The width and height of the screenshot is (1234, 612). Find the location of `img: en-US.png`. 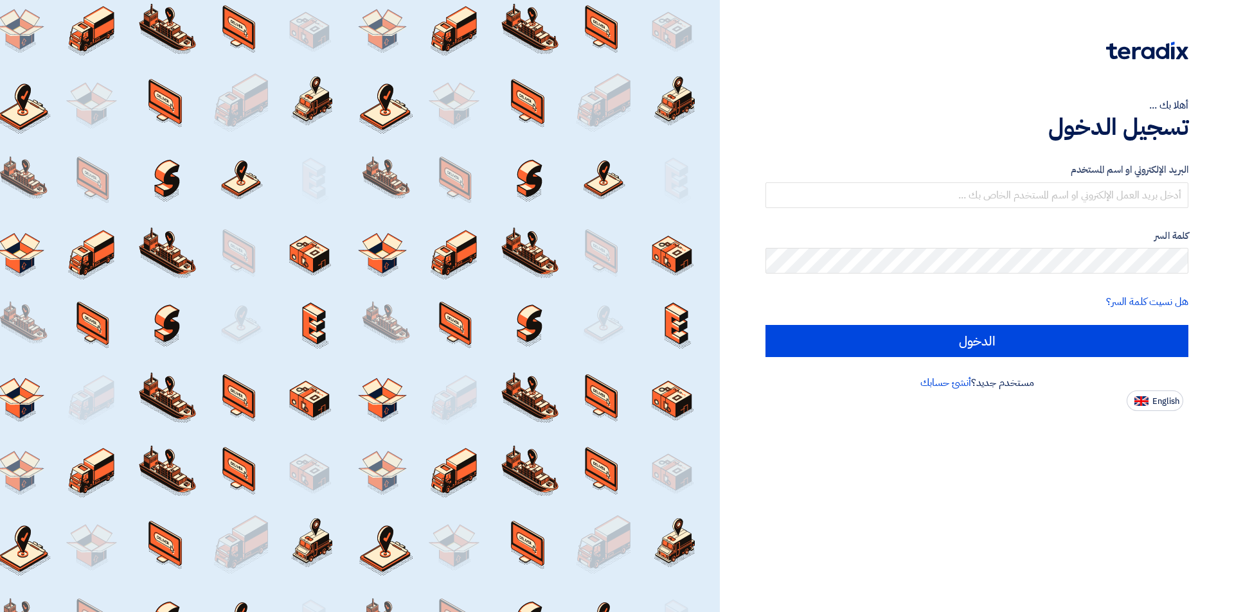

img: en-US.png is located at coordinates (1141, 401).